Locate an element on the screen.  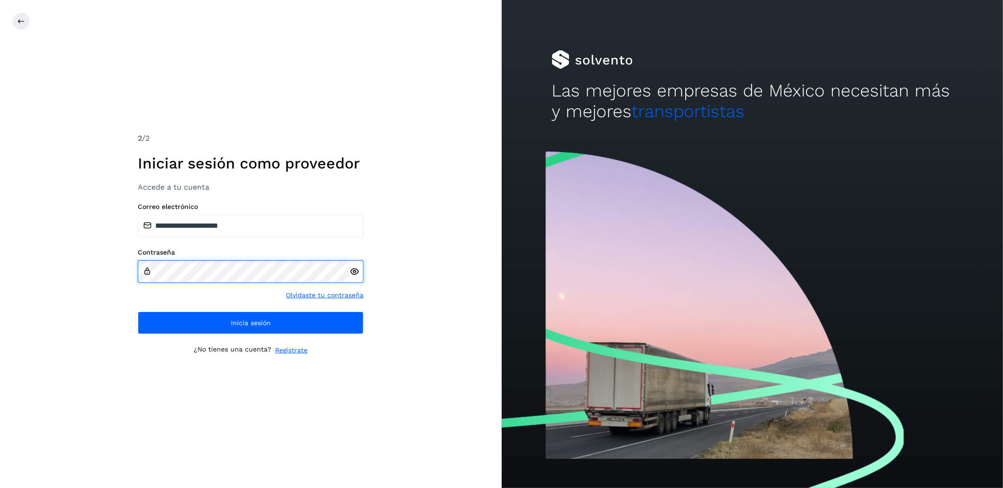
h3: Accede a tu cuenta is located at coordinates (251, 187).